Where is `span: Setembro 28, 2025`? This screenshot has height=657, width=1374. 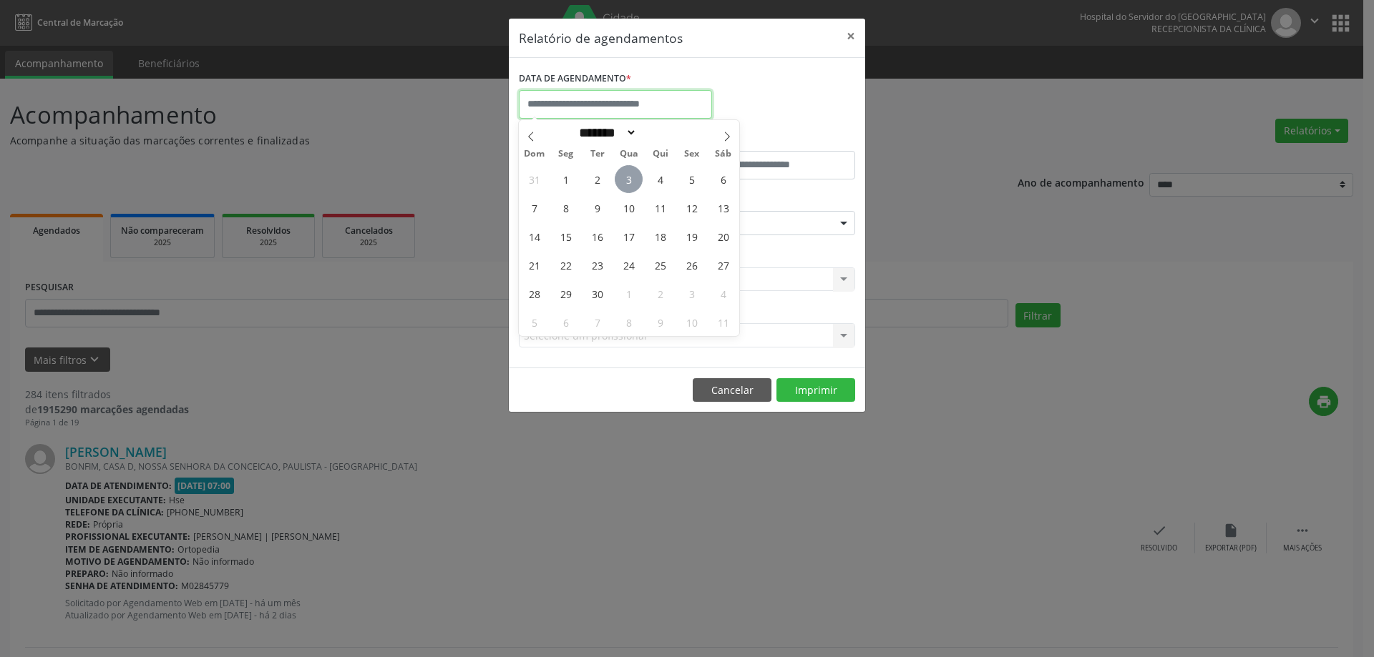
span: Setembro 28, 2025 is located at coordinates (534, 293).